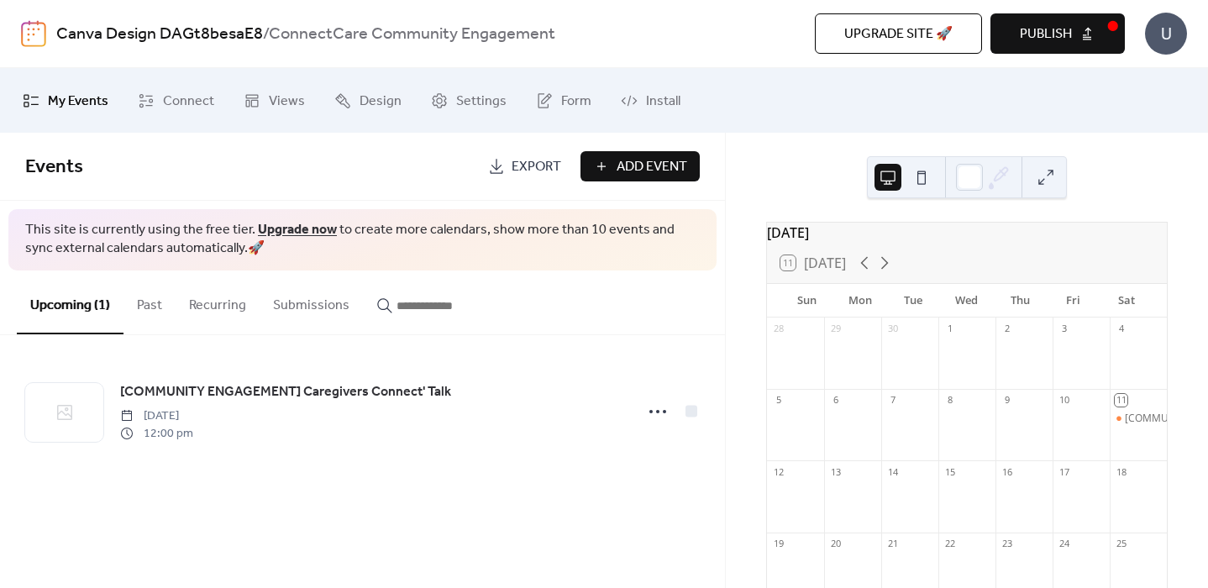 The image size is (1208, 588). I want to click on a: Export, so click(524, 166).